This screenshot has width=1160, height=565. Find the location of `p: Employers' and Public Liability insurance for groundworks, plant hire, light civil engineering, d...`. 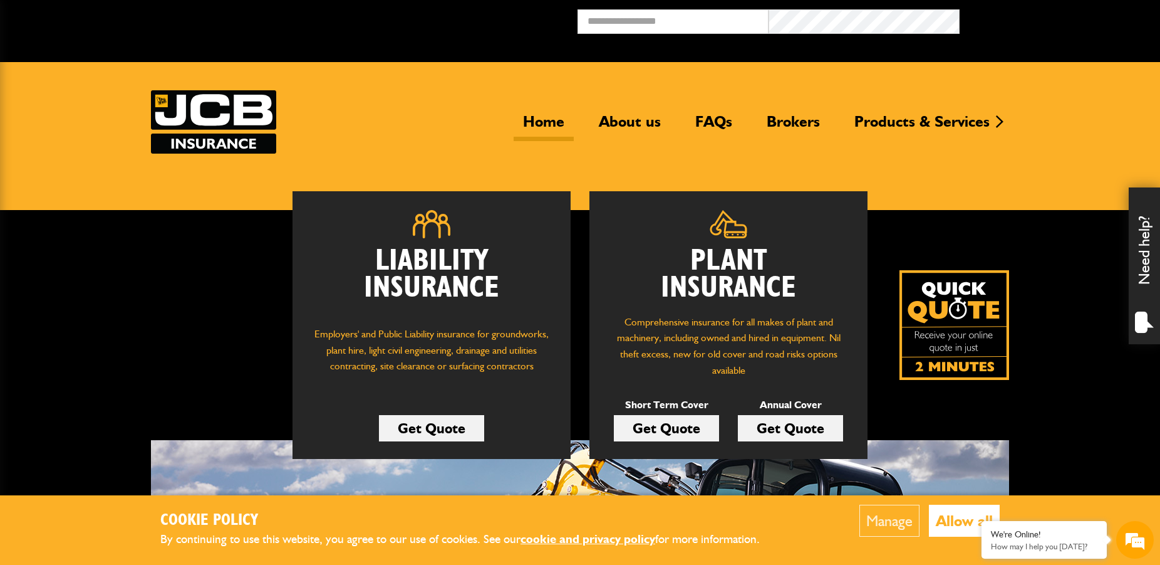

p: Employers' and Public Liability insurance for groundworks, plant hire, light civil engineering, d... is located at coordinates (432, 356).